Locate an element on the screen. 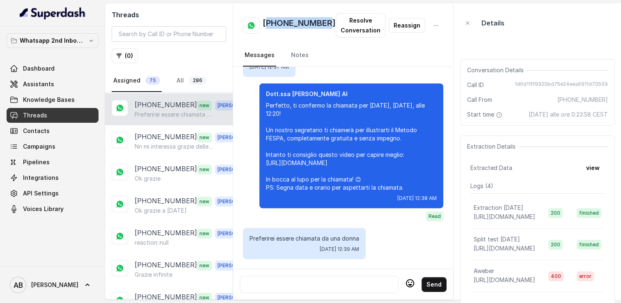 This screenshot has width=621, height=303. span: Pipelines is located at coordinates (36, 162).